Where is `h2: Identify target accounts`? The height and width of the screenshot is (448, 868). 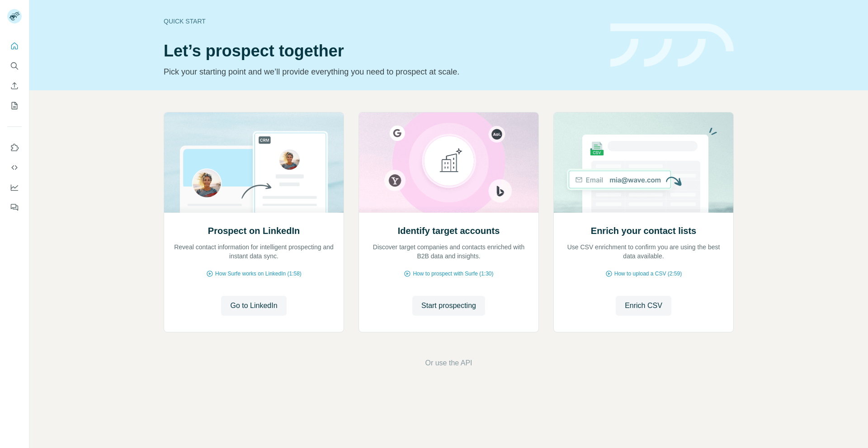 h2: Identify target accounts is located at coordinates (449, 231).